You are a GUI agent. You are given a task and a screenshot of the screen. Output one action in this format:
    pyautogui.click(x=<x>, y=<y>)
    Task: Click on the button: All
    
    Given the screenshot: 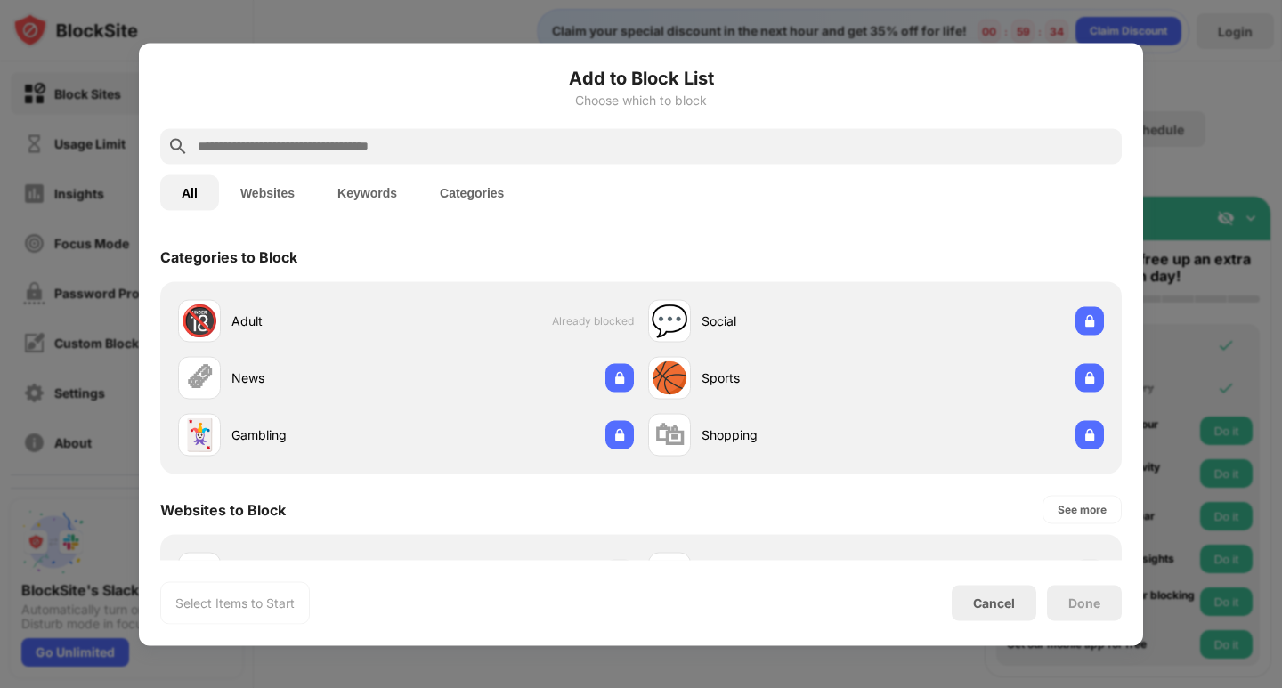 What is the action you would take?
    pyautogui.click(x=190, y=192)
    